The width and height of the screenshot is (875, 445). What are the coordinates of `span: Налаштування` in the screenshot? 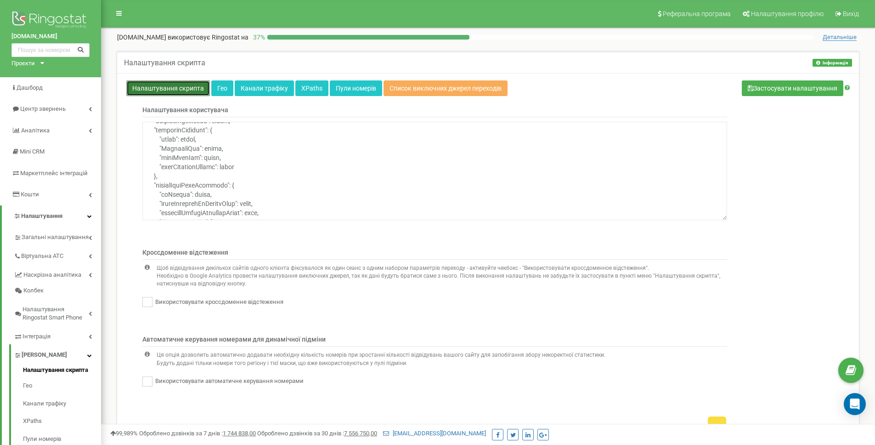 It's located at (42, 216).